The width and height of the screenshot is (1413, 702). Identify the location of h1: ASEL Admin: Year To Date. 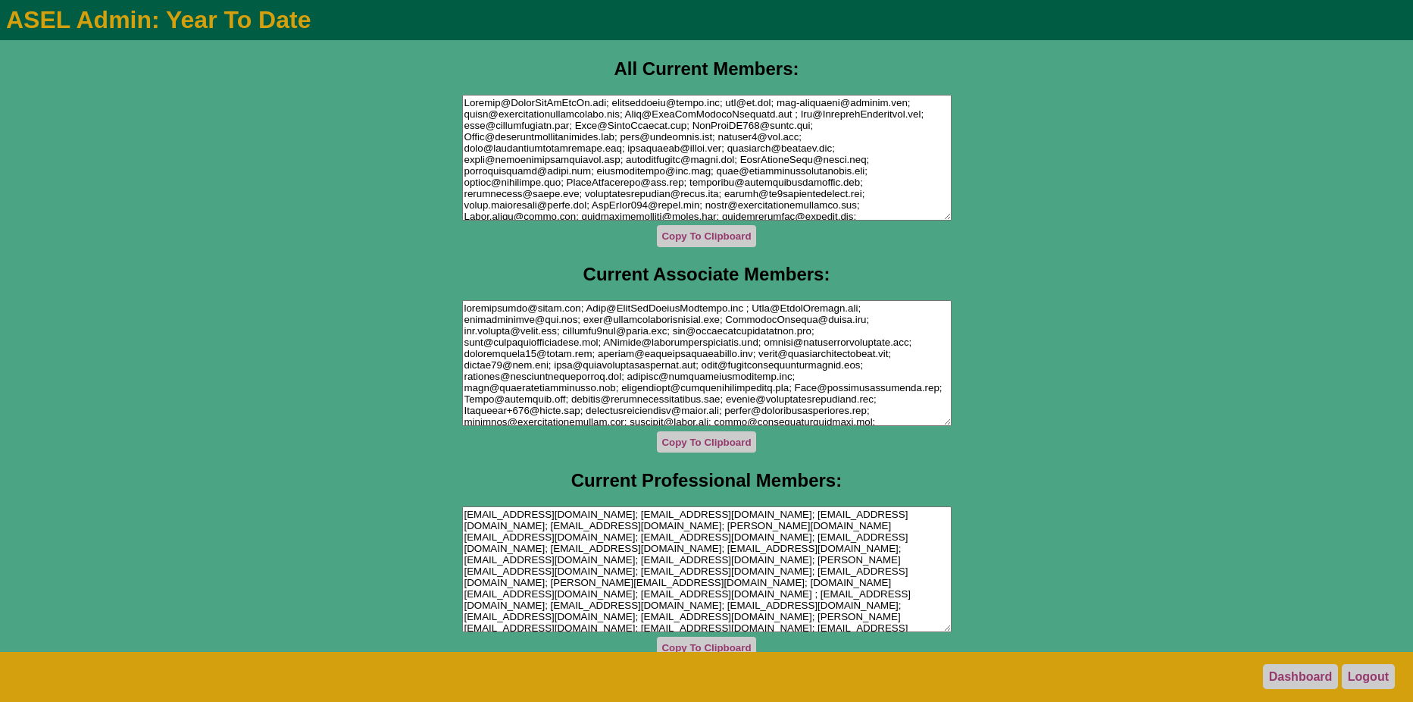
(706, 20).